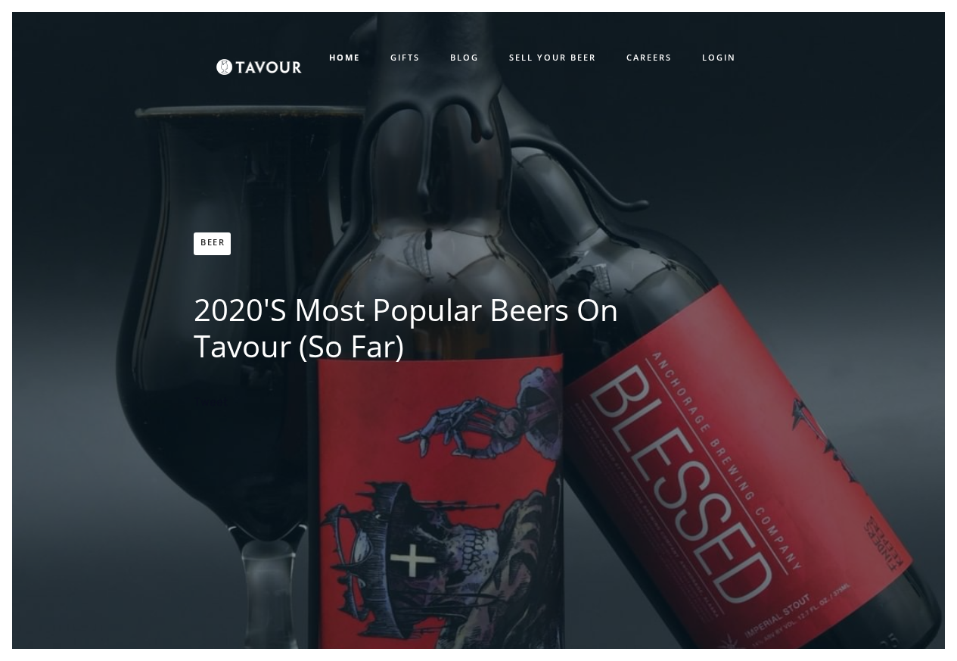  I want to click on a: CAREERS, so click(649, 58).